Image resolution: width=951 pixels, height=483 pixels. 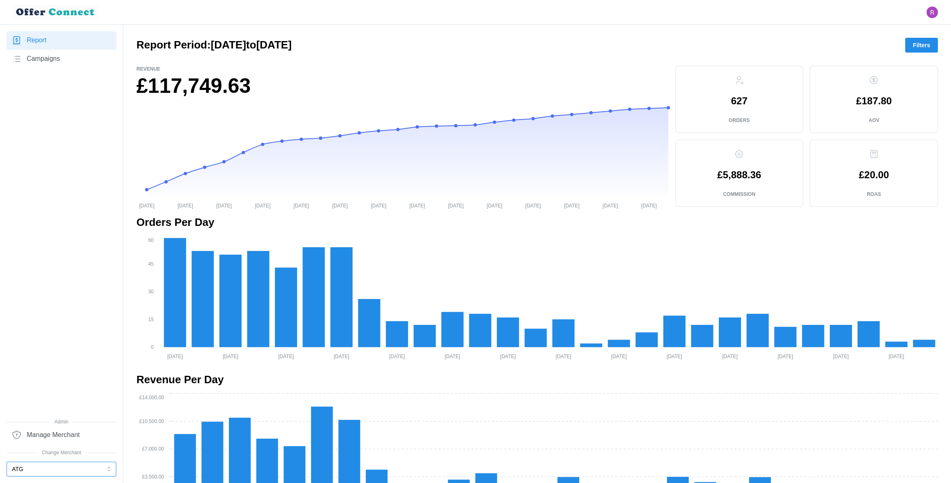 I want to click on button: Open user button, so click(x=932, y=12).